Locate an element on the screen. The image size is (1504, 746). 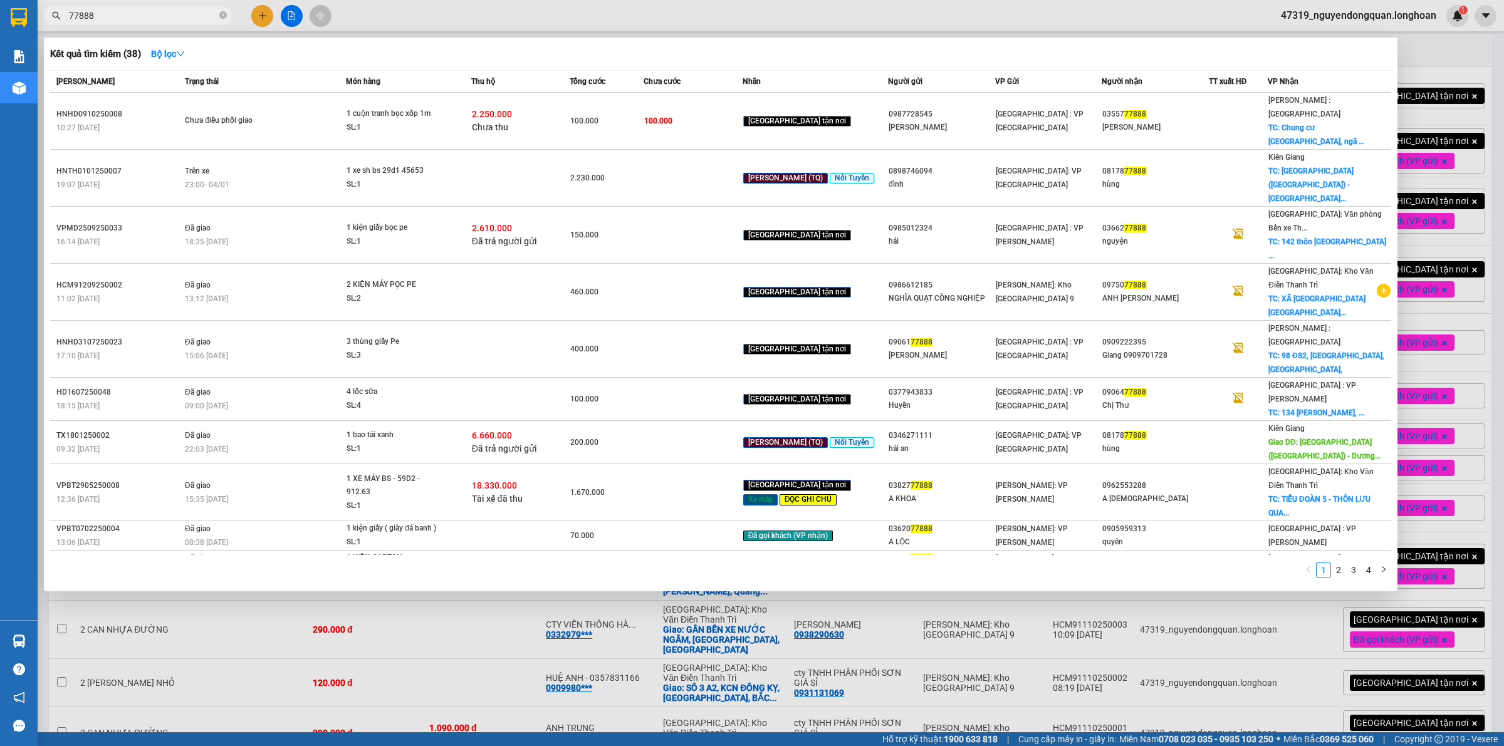
span: VP Nhận is located at coordinates (1282, 81).